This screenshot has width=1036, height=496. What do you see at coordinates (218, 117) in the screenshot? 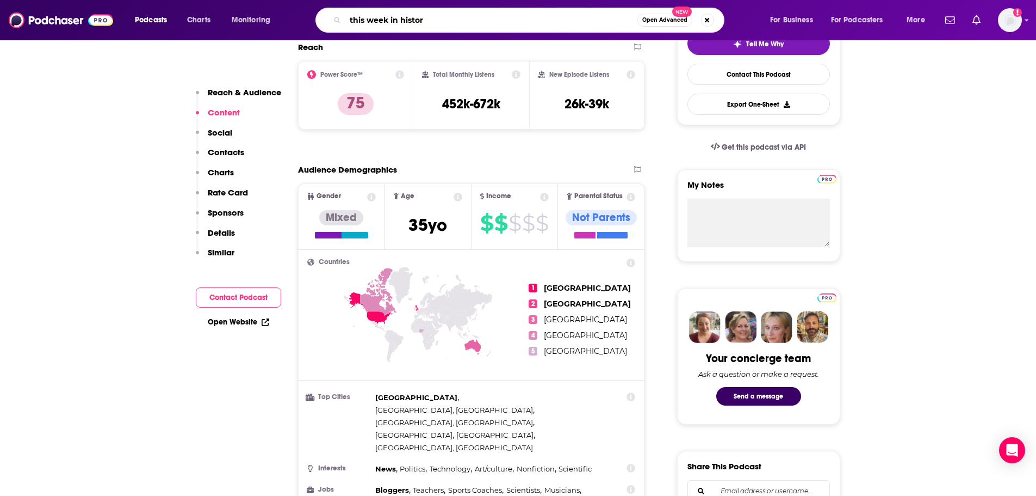
I see `button: Content` at bounding box center [218, 117].